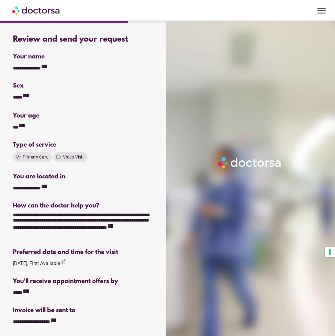 The width and height of the screenshot is (335, 336). I want to click on div: Your age, so click(48, 116).